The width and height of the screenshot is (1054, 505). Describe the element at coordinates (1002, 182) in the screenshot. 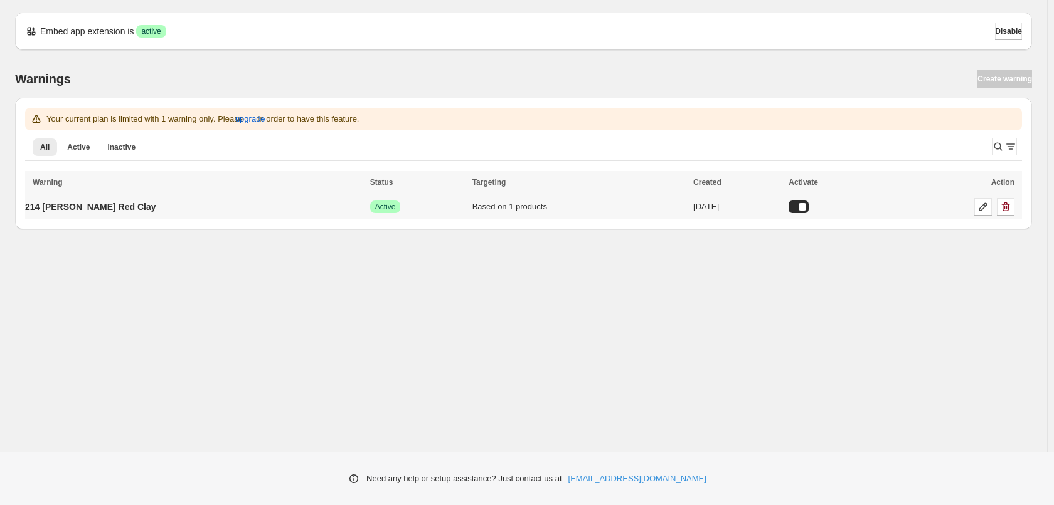

I see `span: Action` at that location.